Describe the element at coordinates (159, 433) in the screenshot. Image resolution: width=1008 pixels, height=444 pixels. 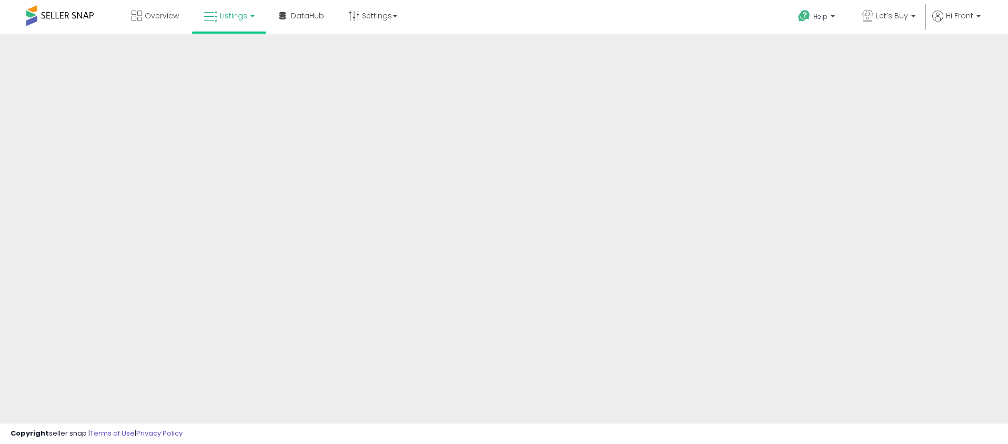
I see `a: Privacy Policy` at that location.